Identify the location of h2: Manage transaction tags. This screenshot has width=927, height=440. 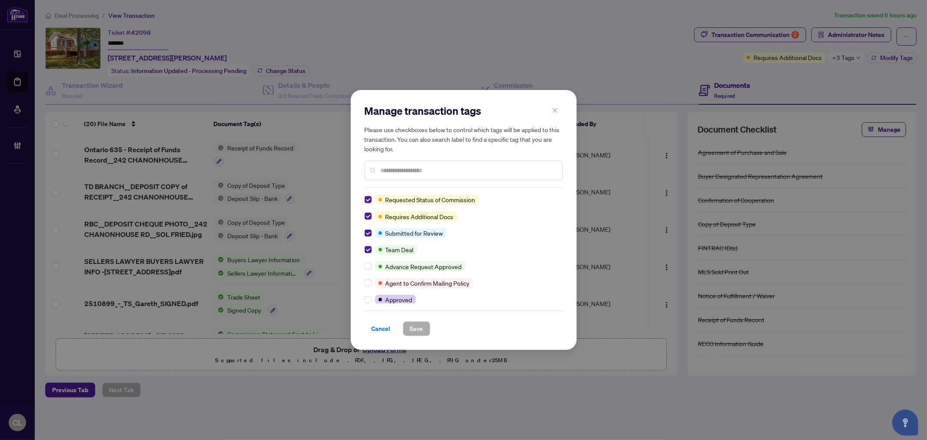
(464, 111).